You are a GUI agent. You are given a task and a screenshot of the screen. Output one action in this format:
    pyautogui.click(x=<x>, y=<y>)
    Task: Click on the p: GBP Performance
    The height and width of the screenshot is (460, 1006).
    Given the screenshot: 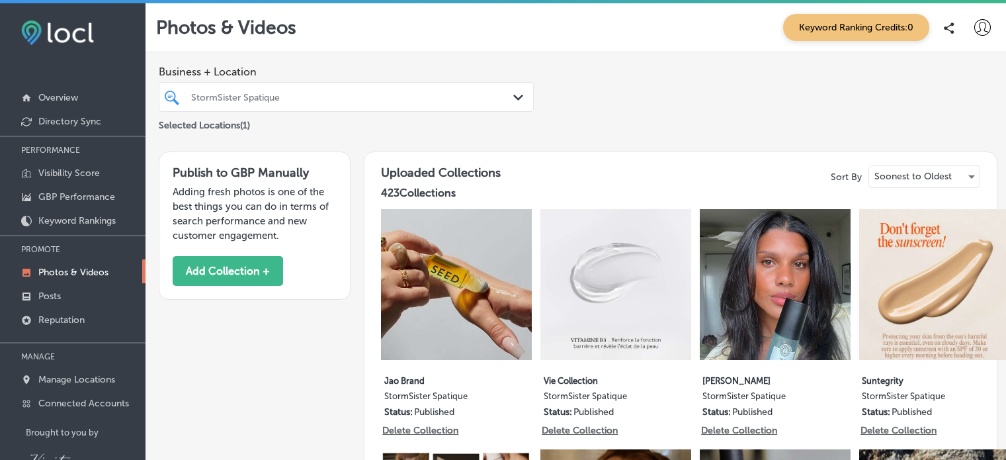 What is the action you would take?
    pyautogui.click(x=77, y=196)
    